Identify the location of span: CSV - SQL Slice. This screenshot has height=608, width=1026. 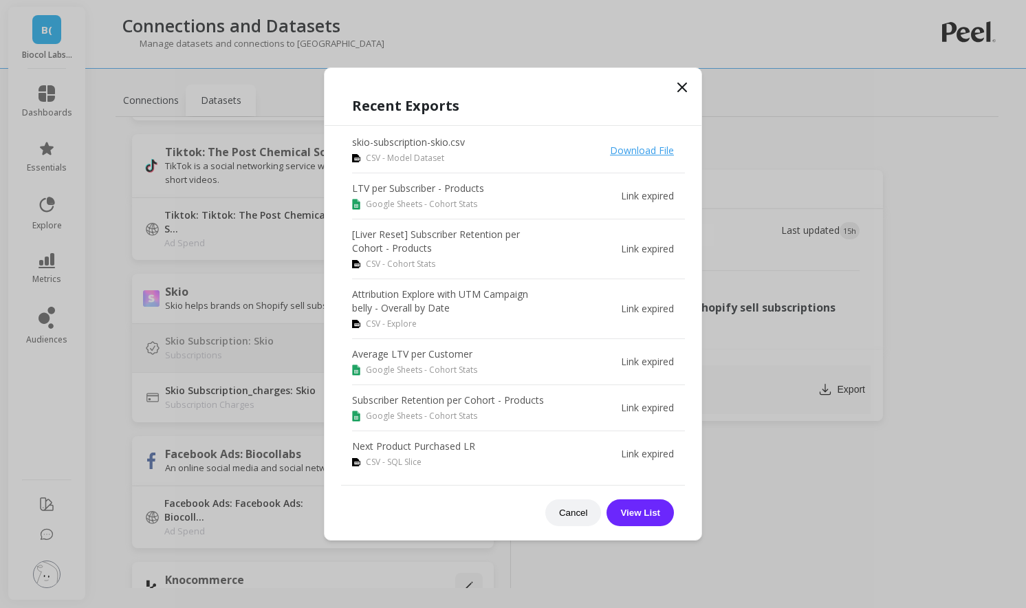
(393, 462).